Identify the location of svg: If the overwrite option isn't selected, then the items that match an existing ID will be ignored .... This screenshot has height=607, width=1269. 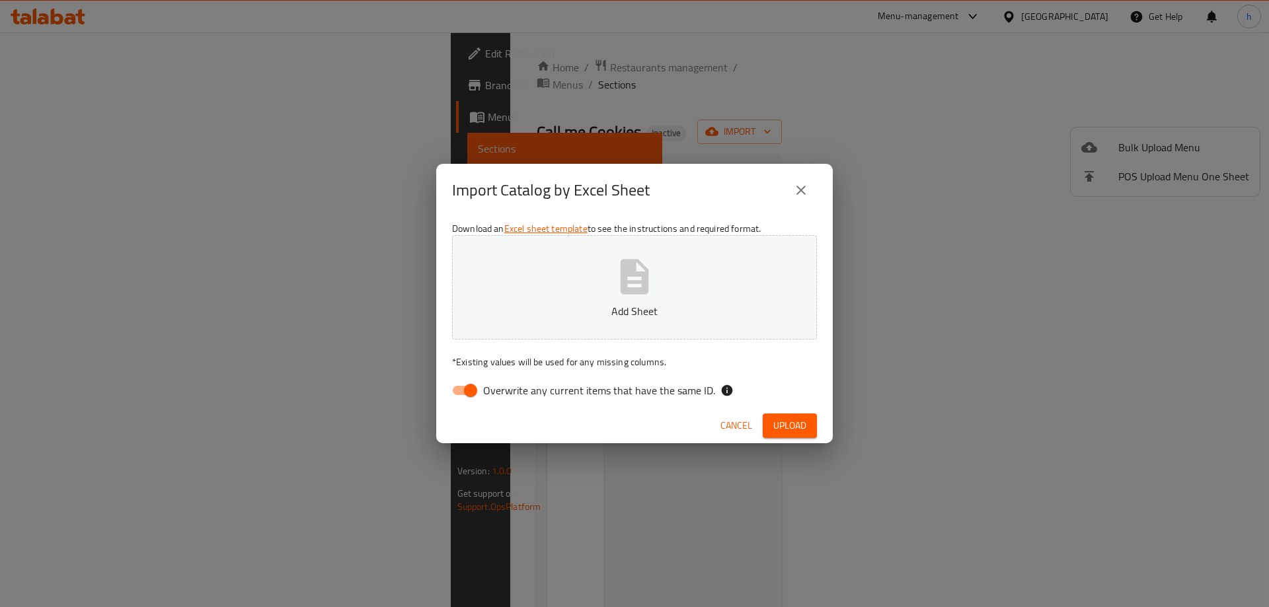
(727, 391).